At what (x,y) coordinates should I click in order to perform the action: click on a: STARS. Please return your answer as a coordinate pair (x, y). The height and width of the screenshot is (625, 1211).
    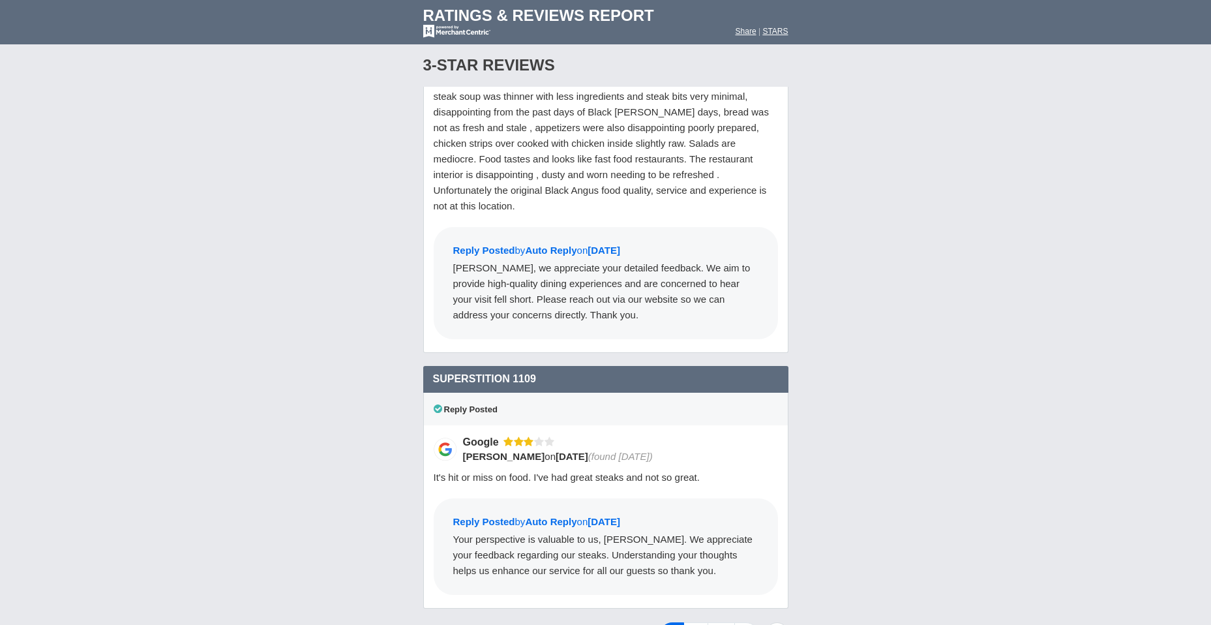
    Looking at the image, I should click on (775, 31).